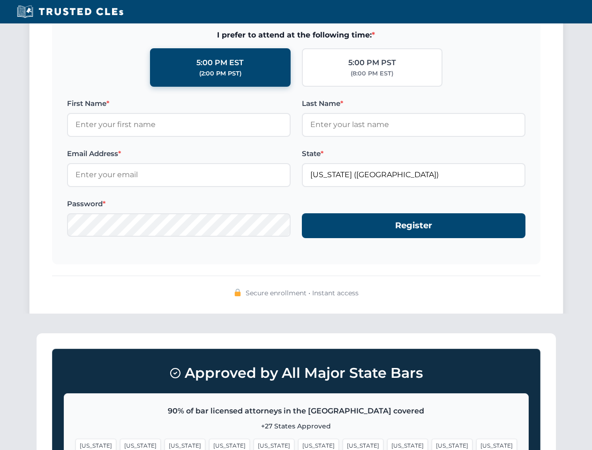 Image resolution: width=592 pixels, height=450 pixels. Describe the element at coordinates (179, 175) in the screenshot. I see `input: Enter your email` at that location.